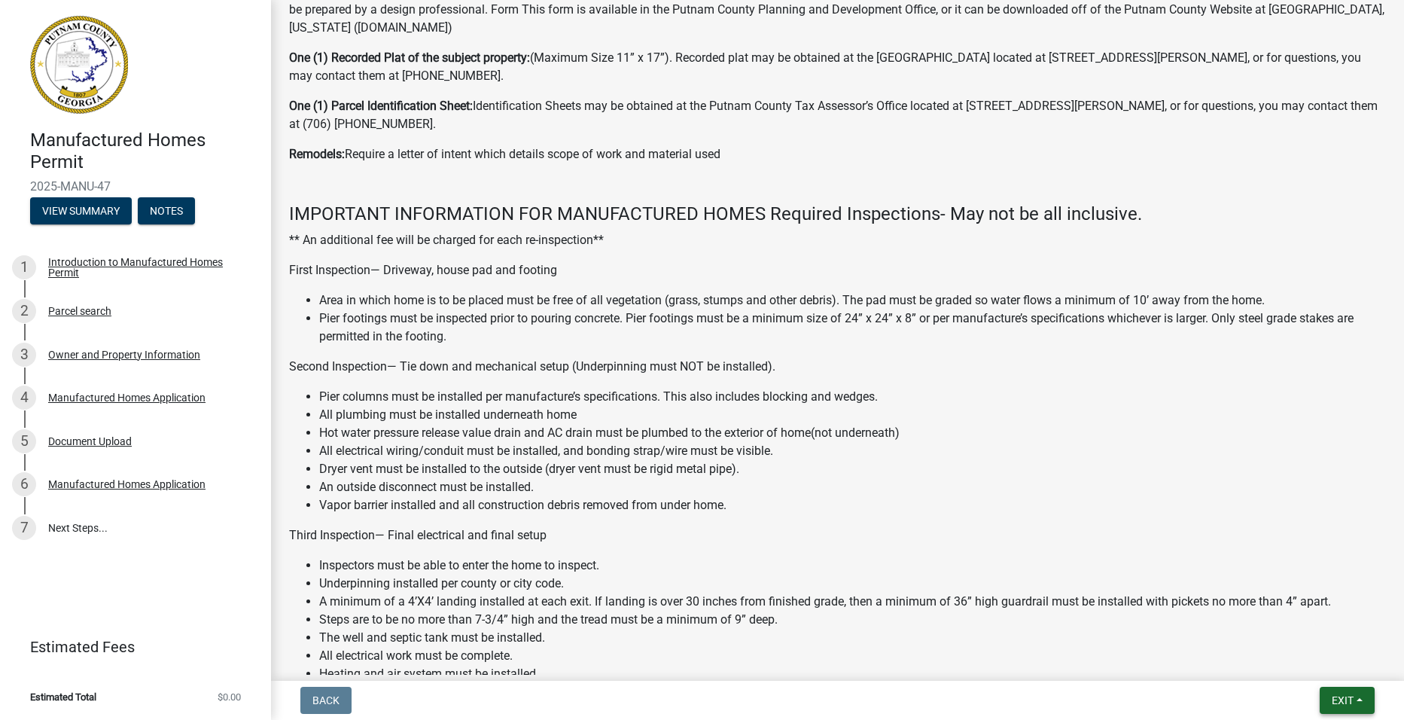  I want to click on li: Hot water pressure release value drain and AC drain must be plumbed to the exterior of home(not u..., so click(852, 433).